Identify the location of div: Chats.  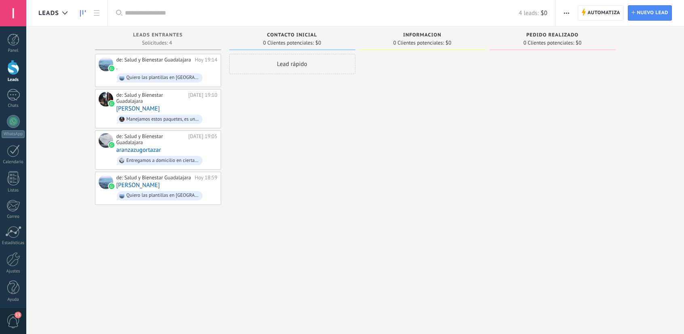
(13, 106).